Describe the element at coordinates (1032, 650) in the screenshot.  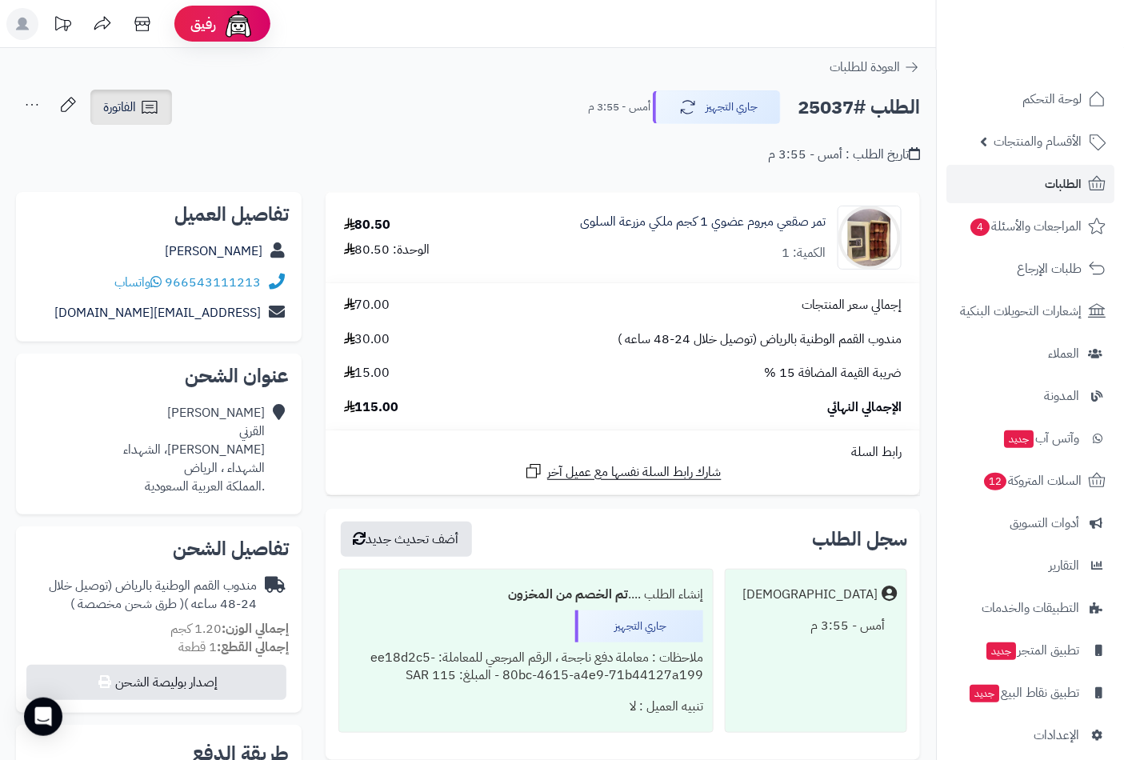
I see `span: تطبيق المتجر` at that location.